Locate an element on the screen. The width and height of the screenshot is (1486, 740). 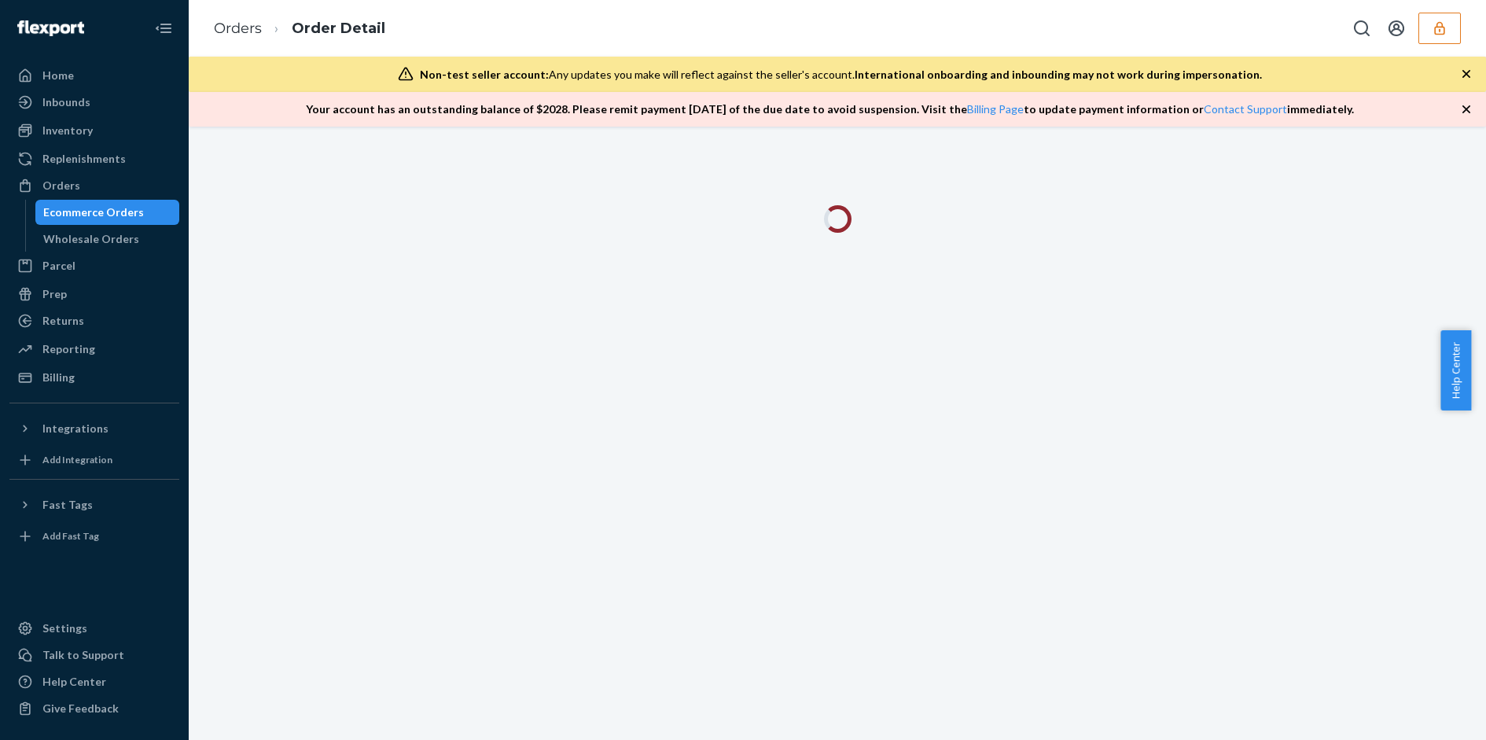
img: Flexport logo is located at coordinates (50, 28).